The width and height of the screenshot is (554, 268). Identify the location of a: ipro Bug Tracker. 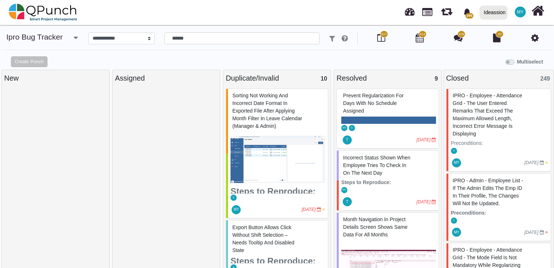
(35, 37).